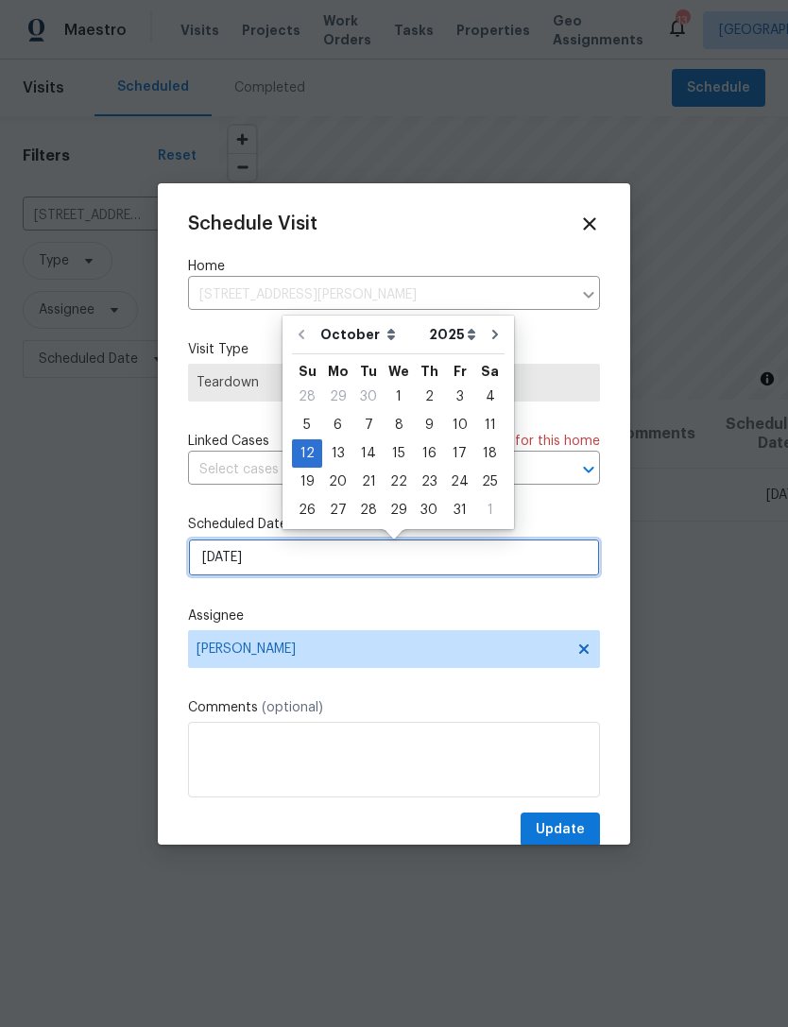 This screenshot has width=788, height=1027. I want to click on div: Sat Nov 01 2025, so click(490, 510).